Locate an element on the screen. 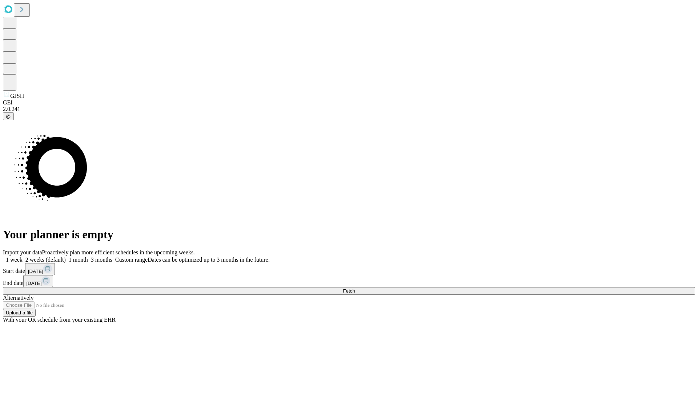  span: Dates can be optimized up to 3 months in the future. is located at coordinates (208, 259).